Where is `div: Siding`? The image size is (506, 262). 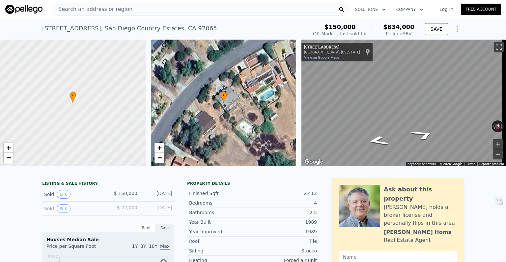
div: Siding is located at coordinates (221, 251).